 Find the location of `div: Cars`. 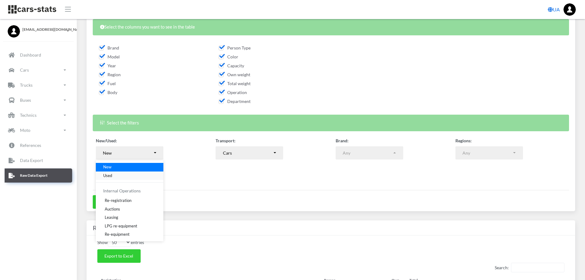

div: Cars is located at coordinates (248, 153).